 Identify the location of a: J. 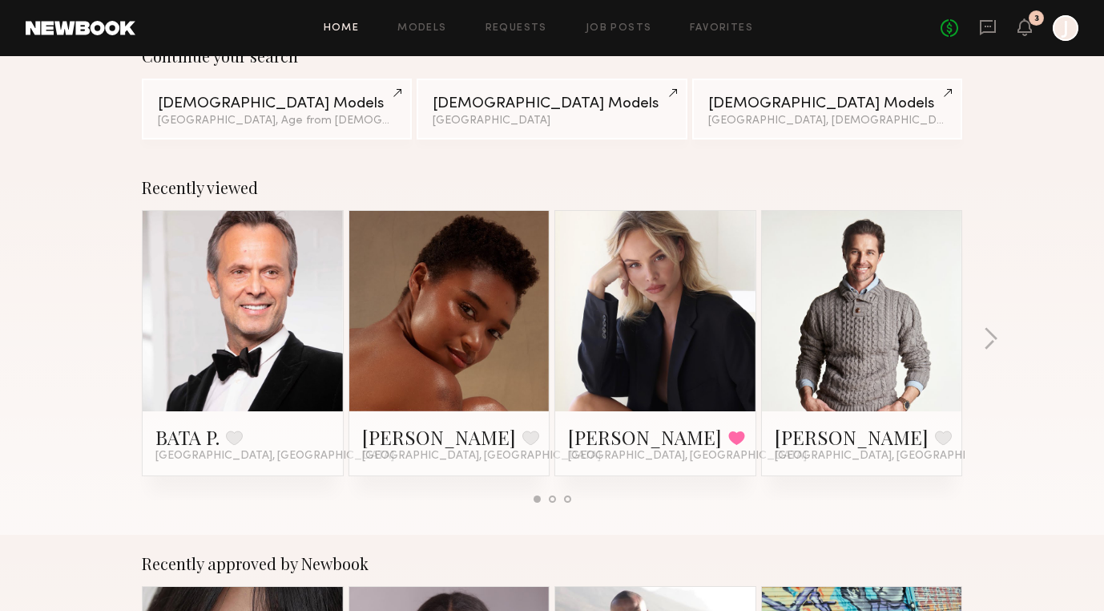
(1066, 28).